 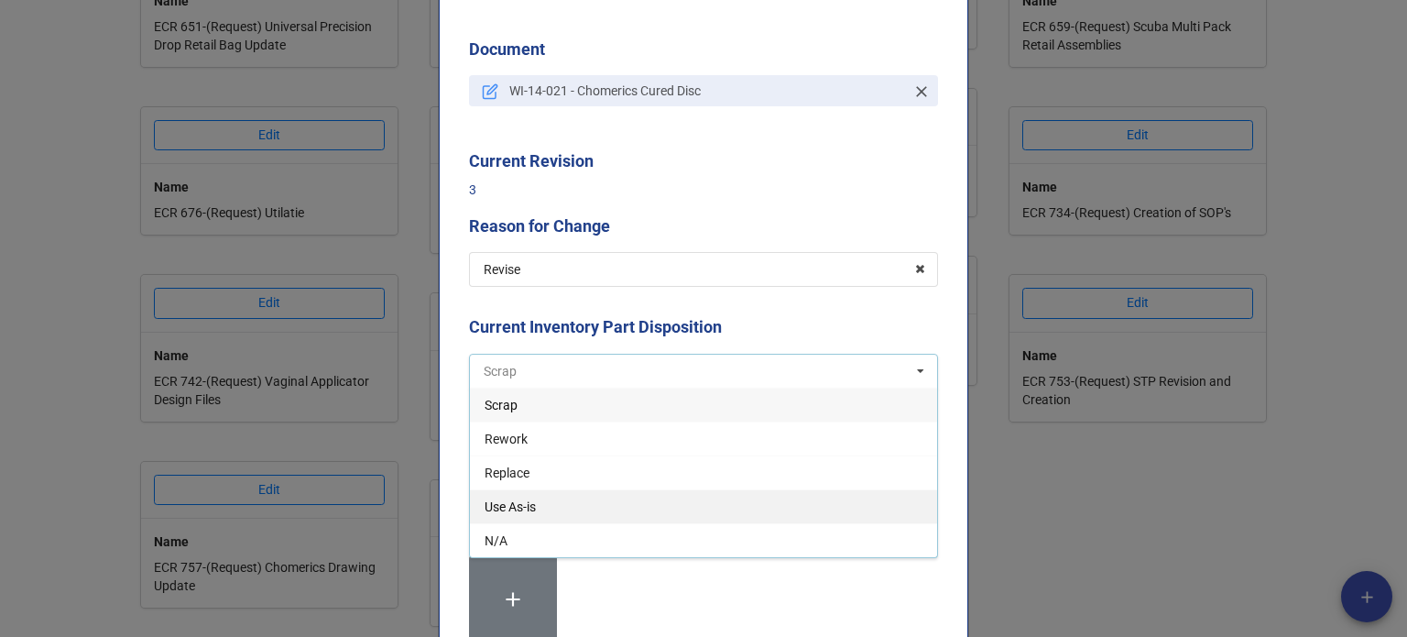 What do you see at coordinates (510, 506) in the screenshot?
I see `span: Use As-is` at bounding box center [510, 506].